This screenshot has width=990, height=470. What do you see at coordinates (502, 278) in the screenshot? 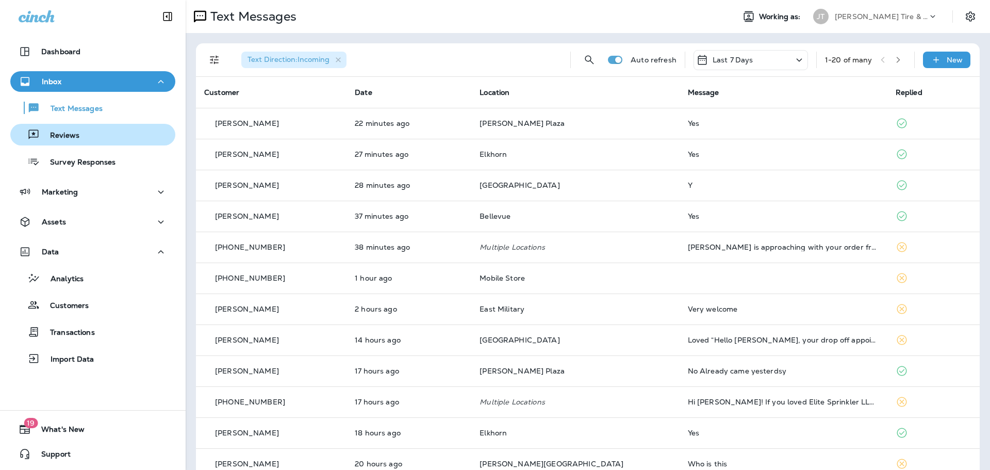
I see `span: Mobile Store` at bounding box center [502, 278].